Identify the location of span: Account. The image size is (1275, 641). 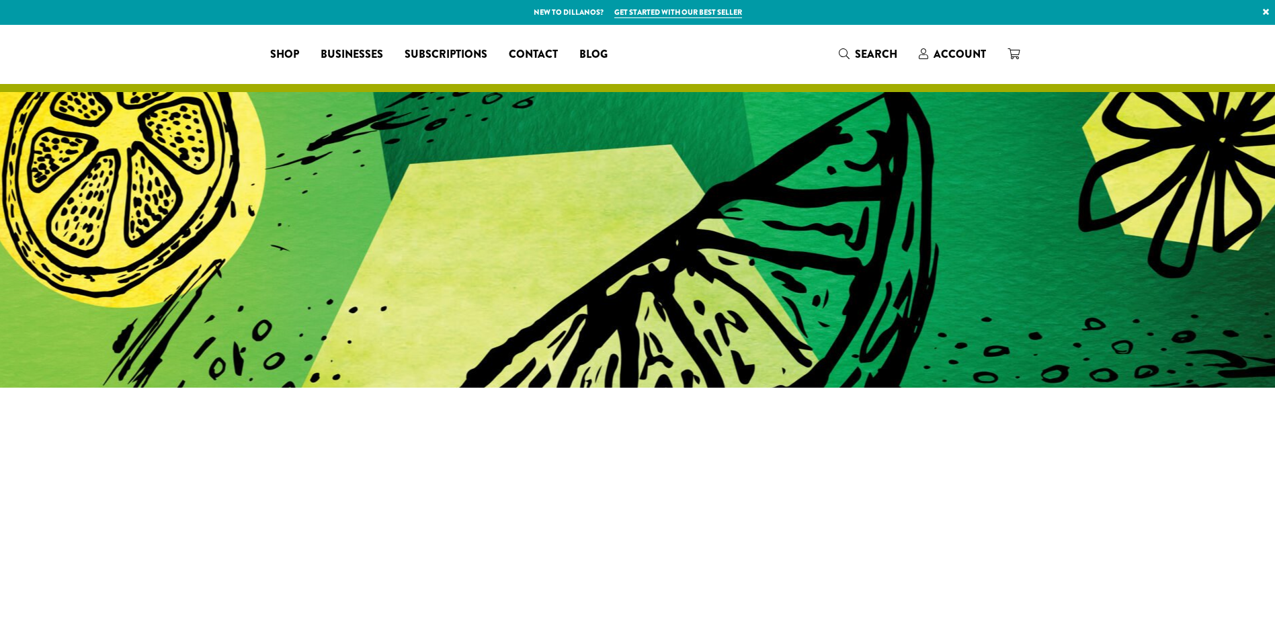
(960, 54).